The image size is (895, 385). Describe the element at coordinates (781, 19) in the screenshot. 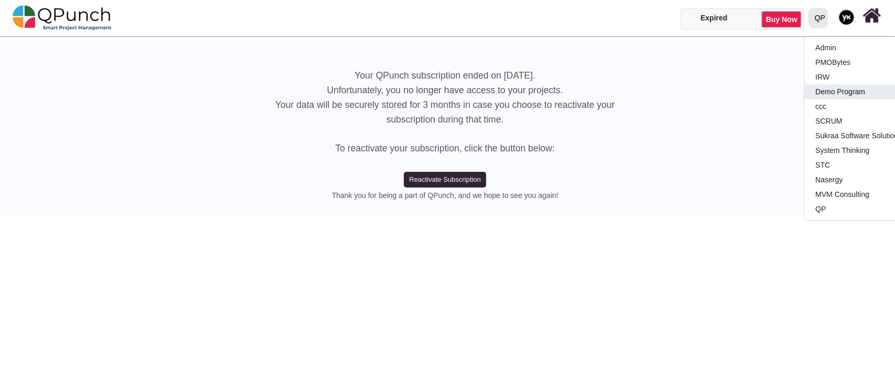

I see `a: Buy Now` at that location.